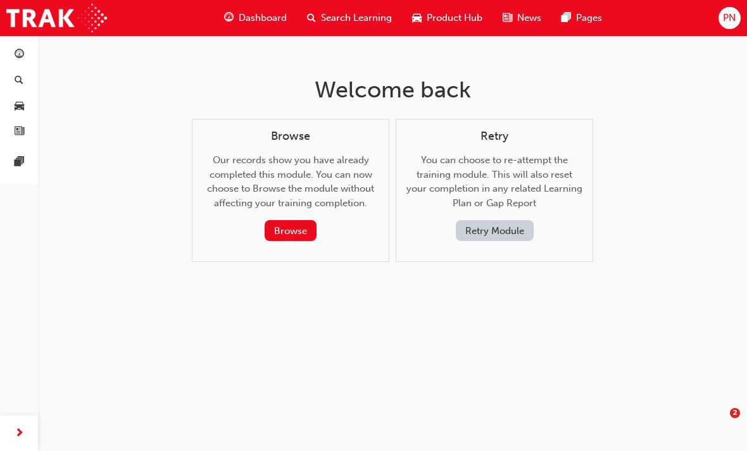  What do you see at coordinates (494, 230) in the screenshot?
I see `button: Retry Module` at bounding box center [494, 230].